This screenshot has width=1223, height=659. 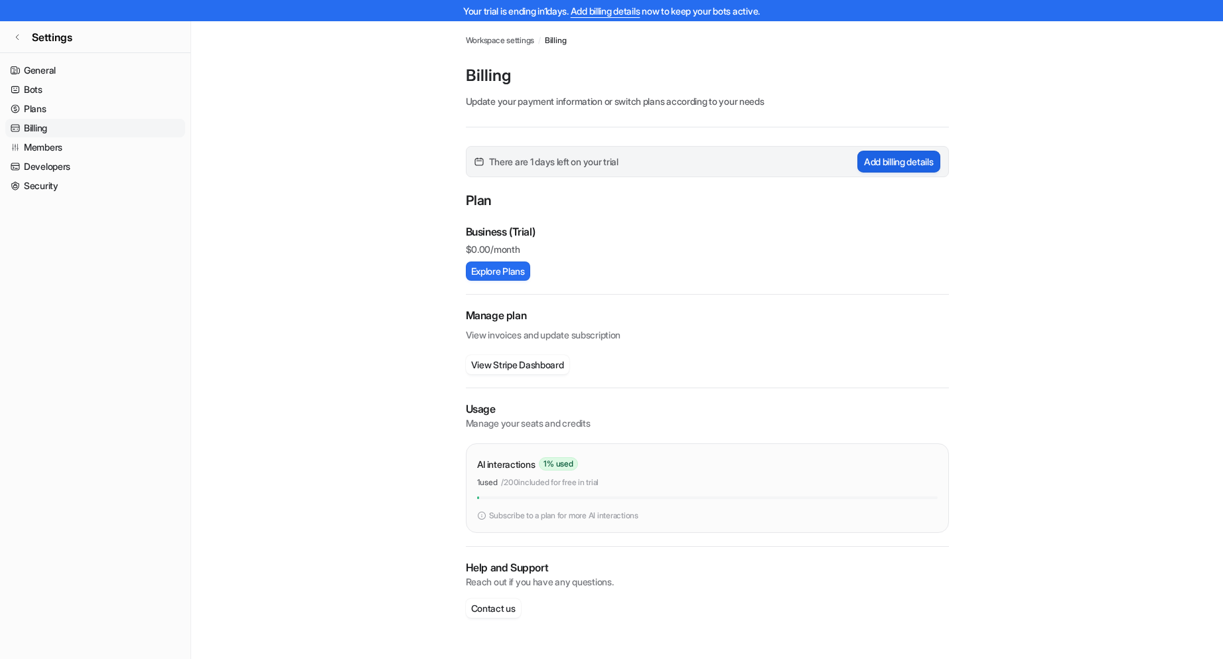 I want to click on p: Update your payment information or switch plans according to your needs, so click(x=707, y=101).